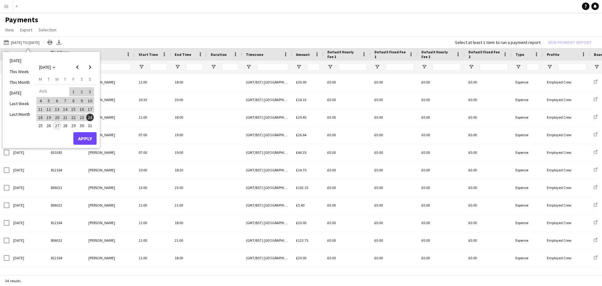  Describe the element at coordinates (40, 79) in the screenshot. I see `span: M` at that location.